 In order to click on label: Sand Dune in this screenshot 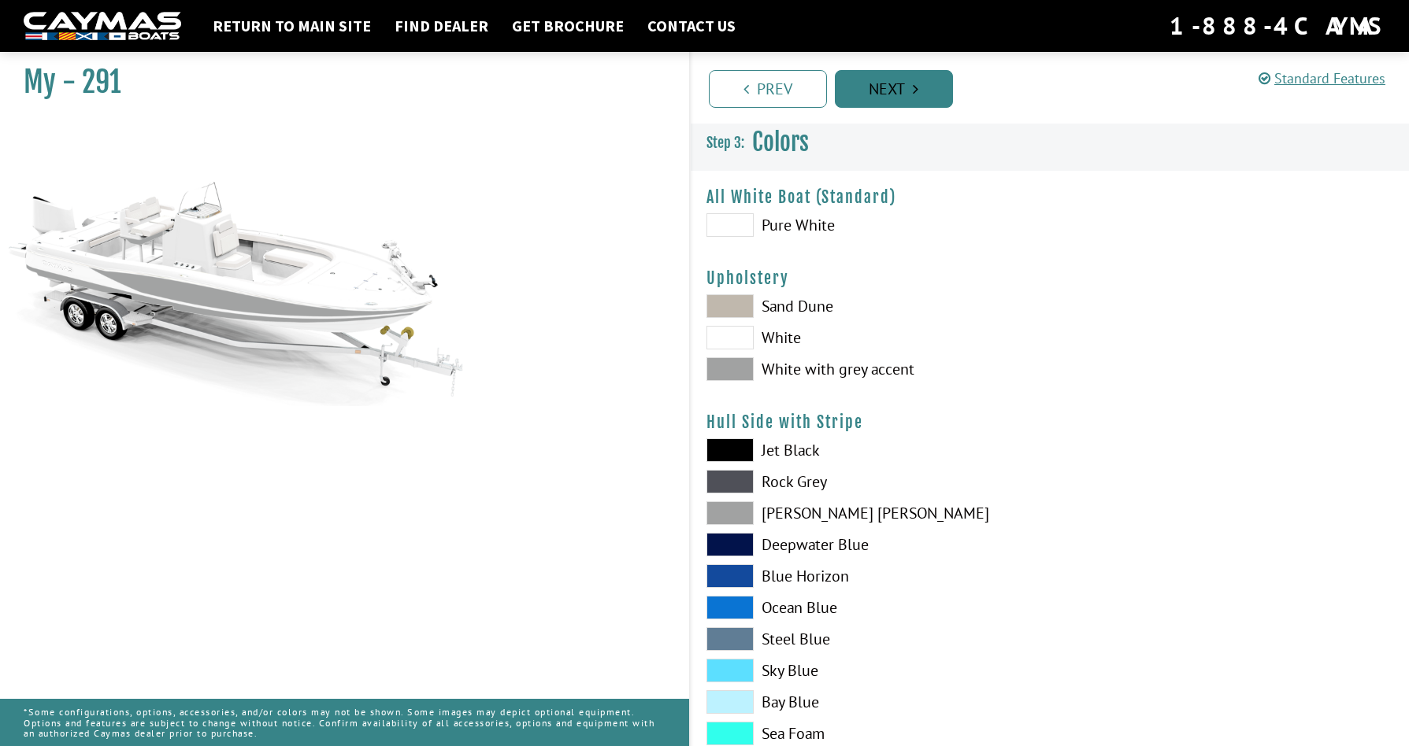, I will do `click(870, 306)`.